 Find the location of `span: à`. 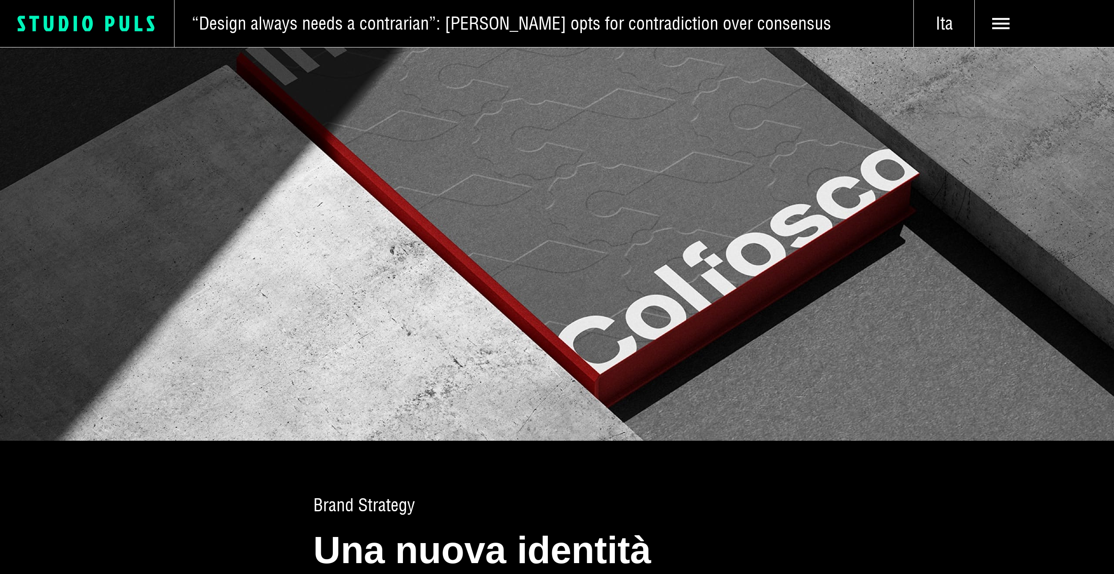

span: à is located at coordinates (641, 550).